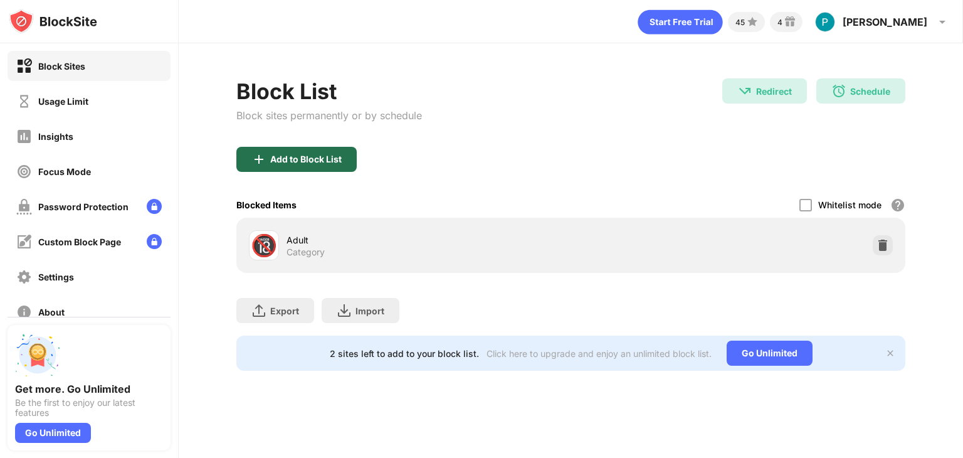 The width and height of the screenshot is (963, 458). What do you see at coordinates (89, 408) in the screenshot?
I see `div: Be the first to enjoy our latest features` at bounding box center [89, 408].